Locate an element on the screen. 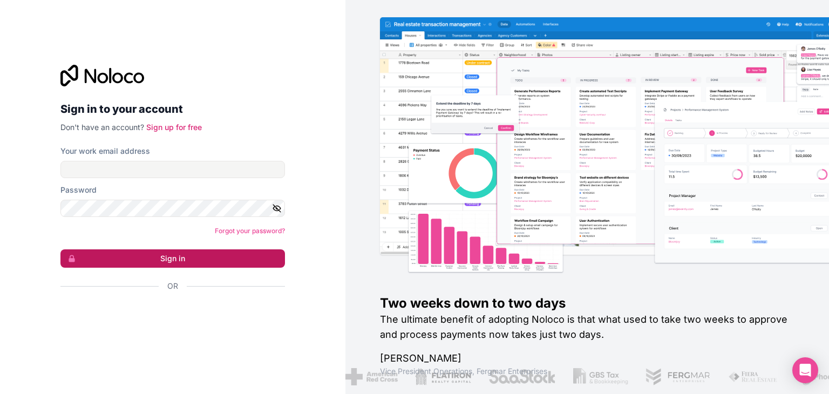  h1: Two weeks down to two days is located at coordinates (587, 303).